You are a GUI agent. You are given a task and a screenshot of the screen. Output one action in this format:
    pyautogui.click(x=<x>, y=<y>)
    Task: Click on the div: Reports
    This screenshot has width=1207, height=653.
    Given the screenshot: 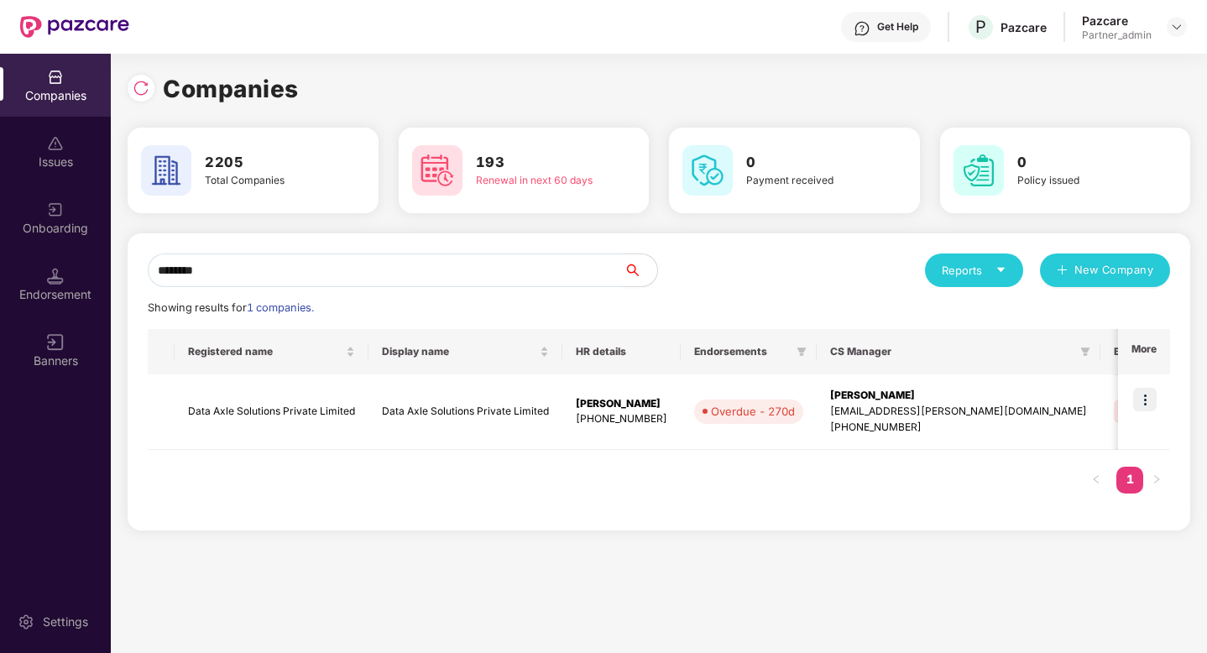 What is the action you would take?
    pyautogui.click(x=974, y=270)
    